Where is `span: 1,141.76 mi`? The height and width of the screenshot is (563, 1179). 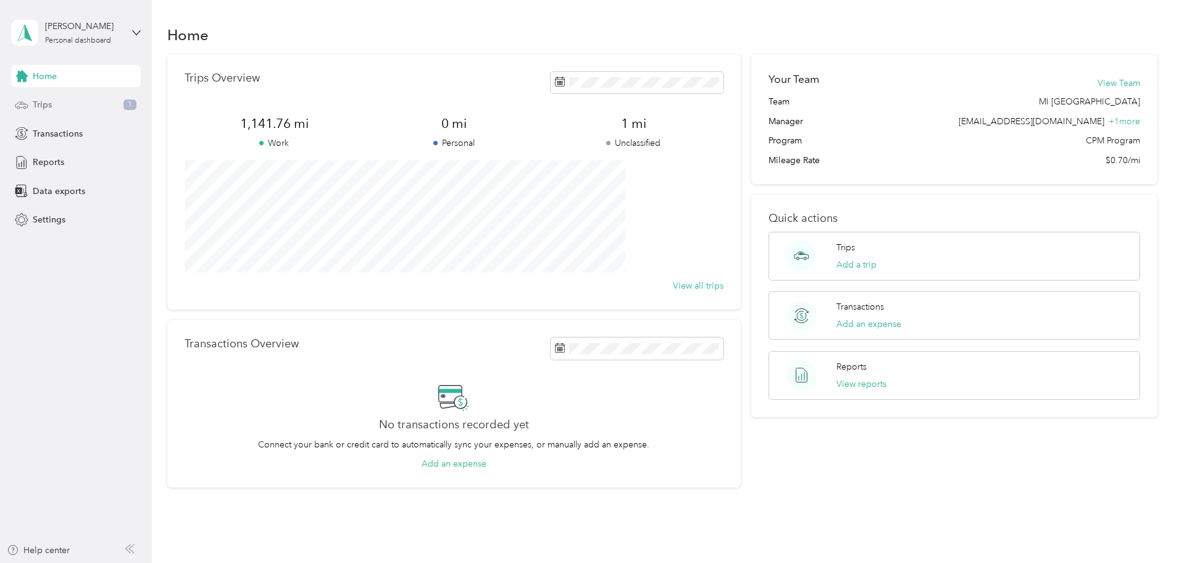
span: 1,141.76 mi is located at coordinates (274, 123).